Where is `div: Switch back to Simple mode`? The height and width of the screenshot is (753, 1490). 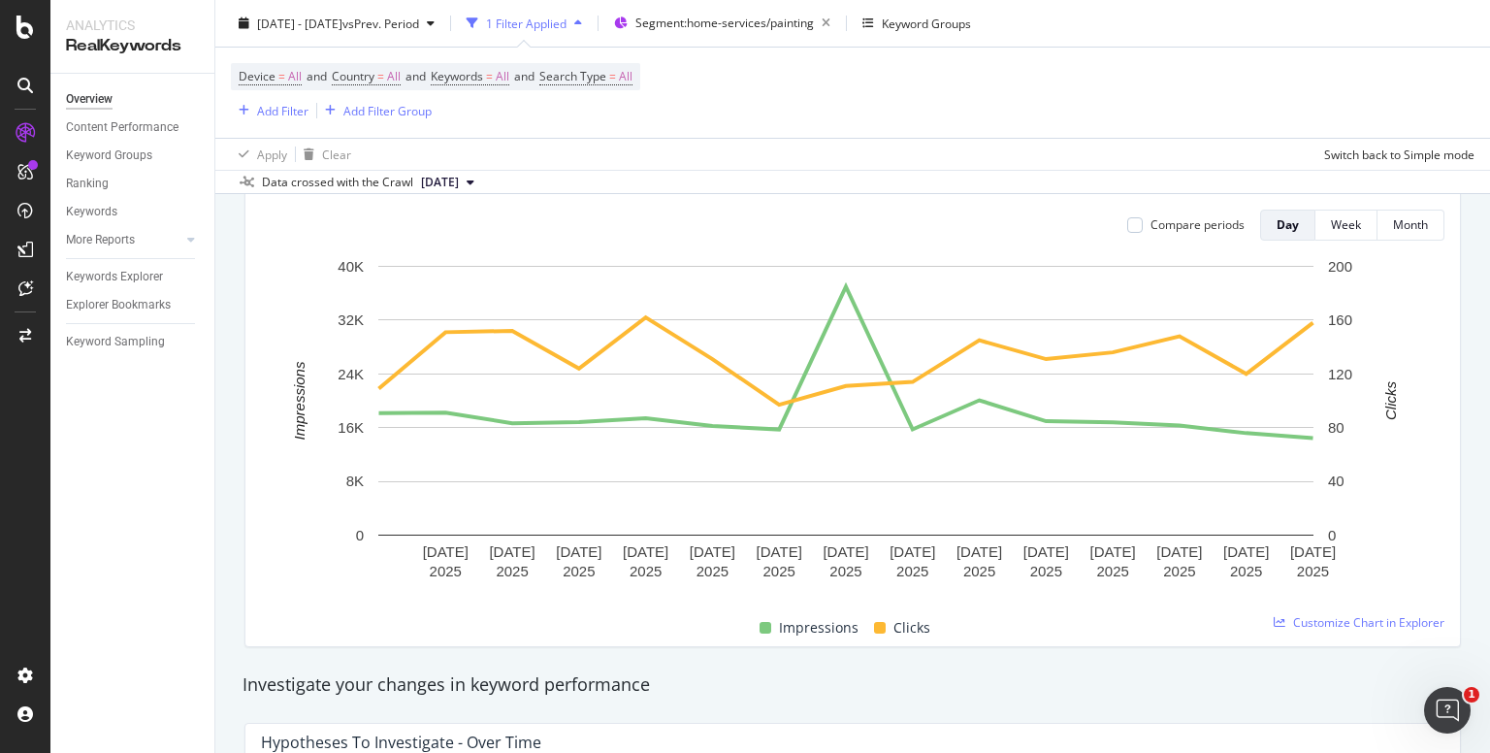
div: Switch back to Simple mode is located at coordinates (1399, 153).